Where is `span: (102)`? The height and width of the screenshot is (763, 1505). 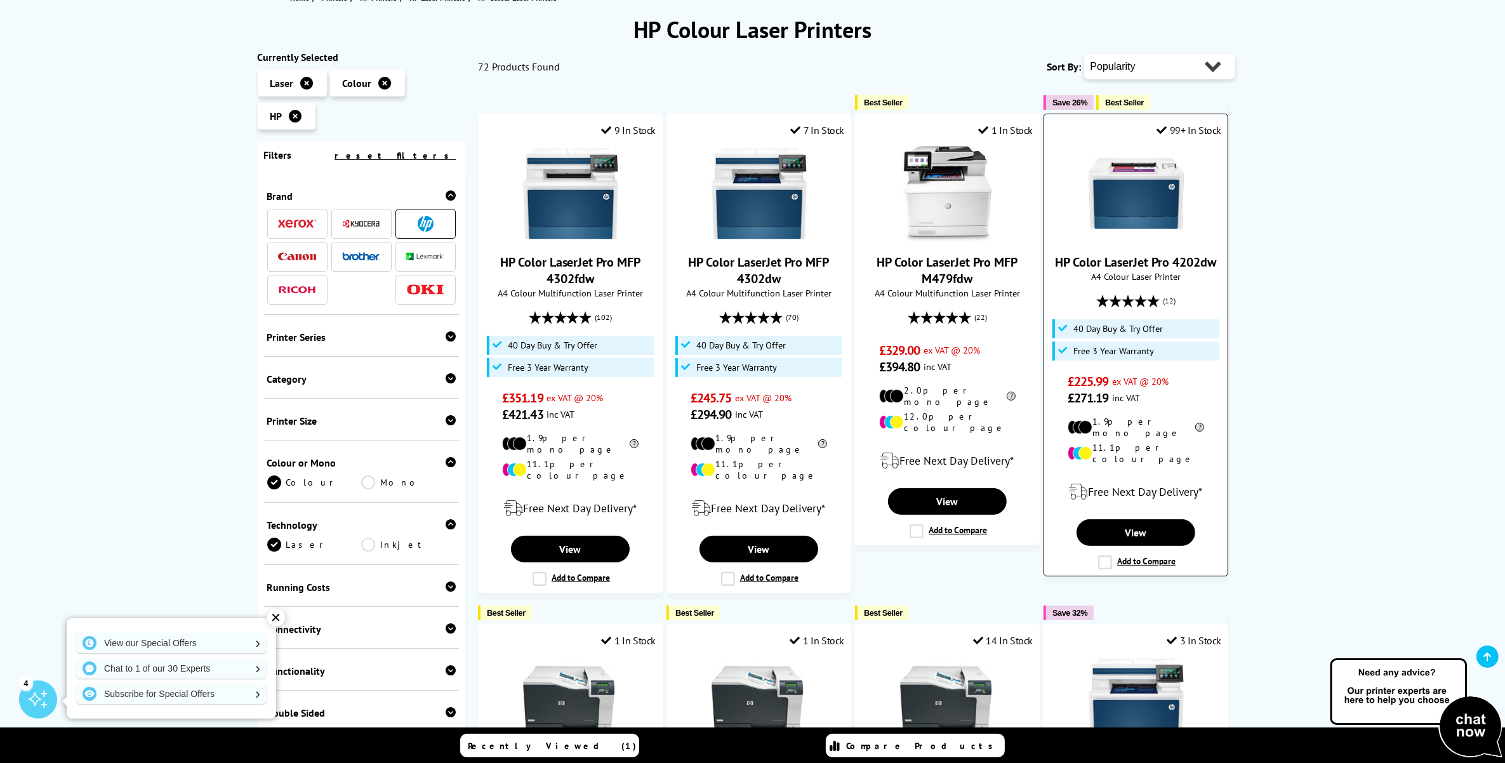
span: (102) is located at coordinates (604, 317).